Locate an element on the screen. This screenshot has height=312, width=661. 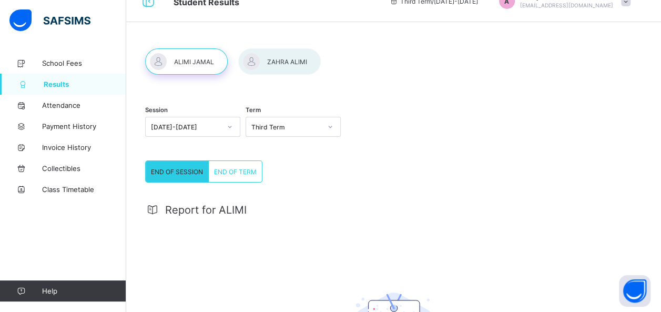
span: Collectibles is located at coordinates (84, 168).